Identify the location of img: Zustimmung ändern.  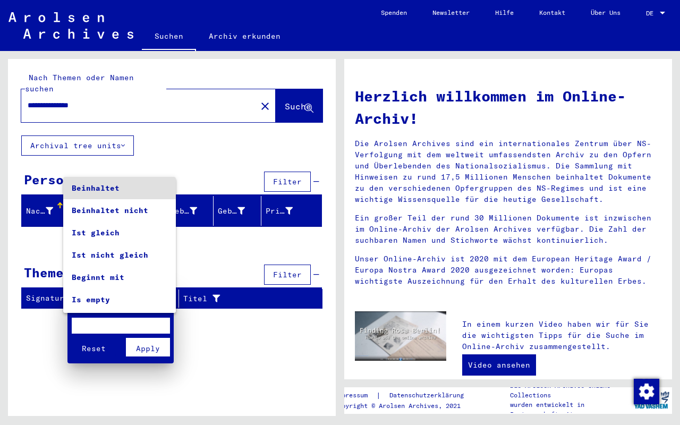
(647, 392).